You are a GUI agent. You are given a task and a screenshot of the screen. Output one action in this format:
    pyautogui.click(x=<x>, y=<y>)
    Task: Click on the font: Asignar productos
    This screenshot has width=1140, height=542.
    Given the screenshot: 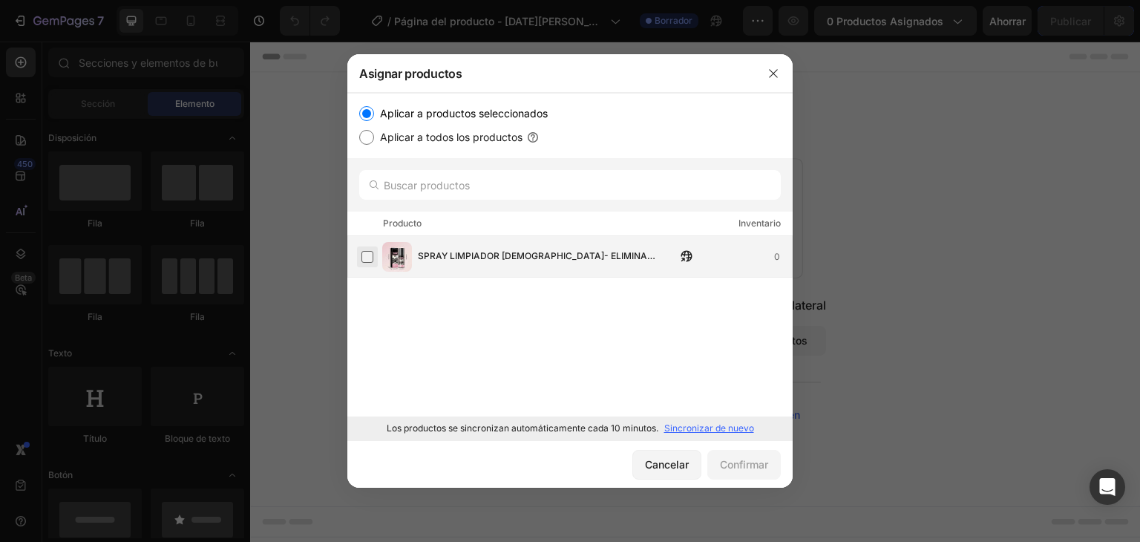 What is the action you would take?
    pyautogui.click(x=410, y=73)
    